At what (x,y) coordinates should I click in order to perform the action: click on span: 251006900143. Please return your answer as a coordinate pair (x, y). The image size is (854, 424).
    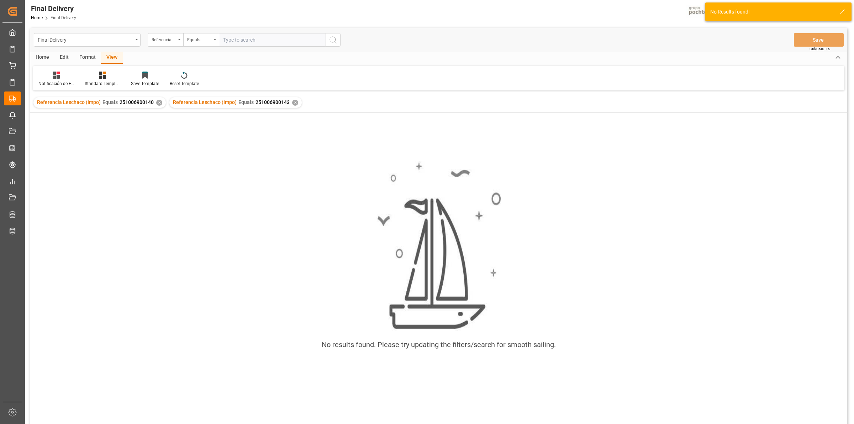
    Looking at the image, I should click on (272, 102).